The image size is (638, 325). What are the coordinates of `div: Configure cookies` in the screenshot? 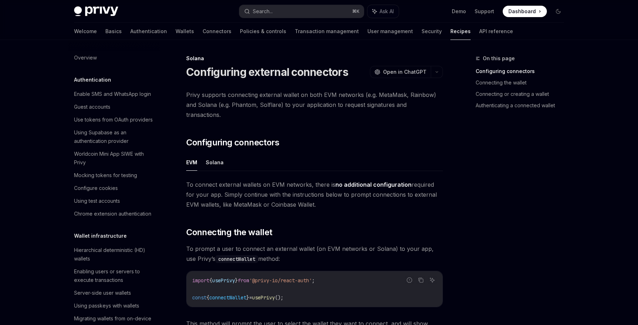 It's located at (96, 188).